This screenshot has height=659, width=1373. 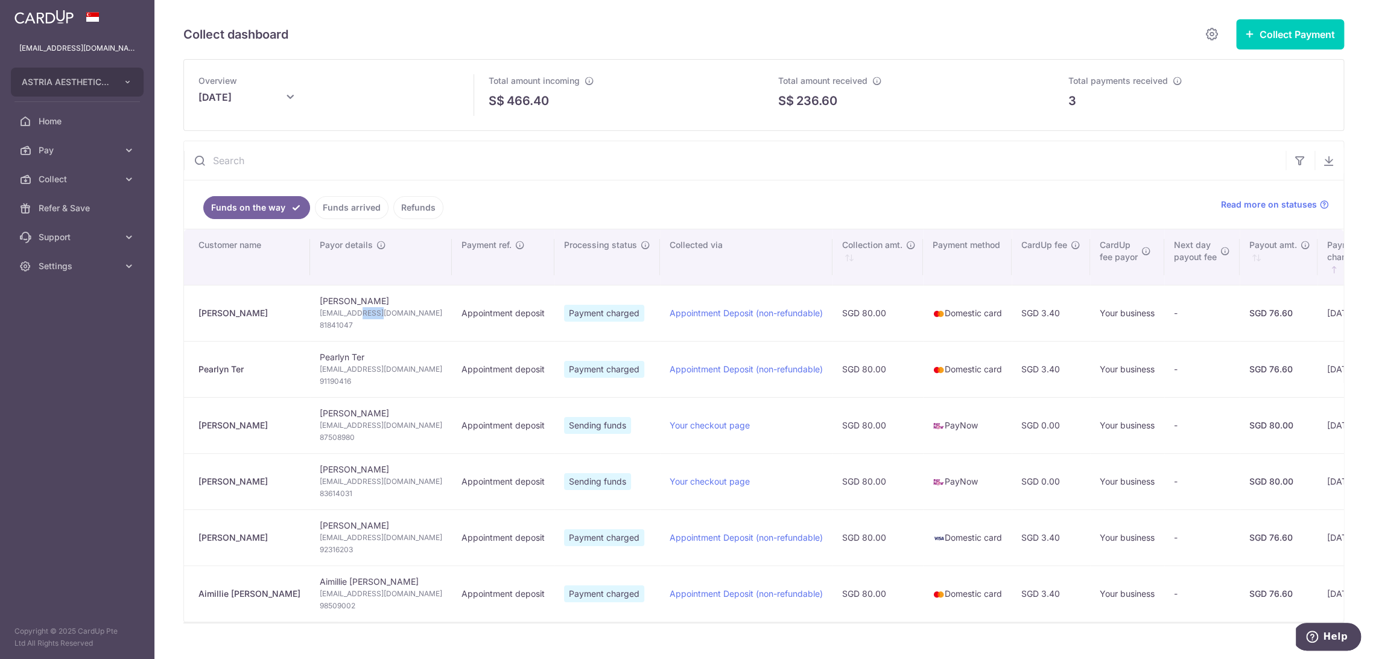 What do you see at coordinates (249, 369) in the screenshot?
I see `div: Pearlyn Ter` at bounding box center [249, 369].